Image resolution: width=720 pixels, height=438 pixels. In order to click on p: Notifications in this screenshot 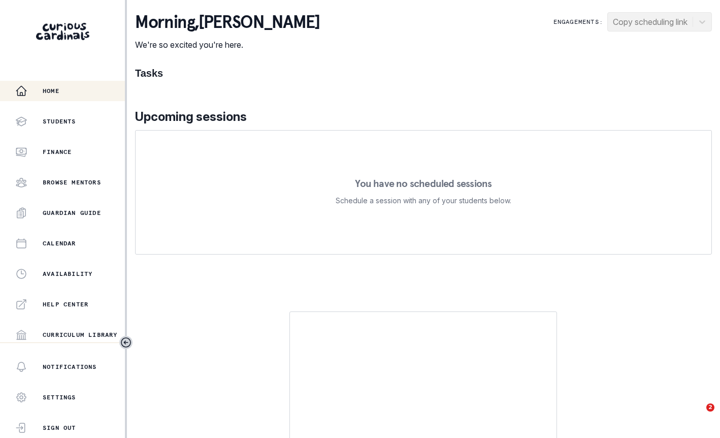, I will do `click(70, 367)`.